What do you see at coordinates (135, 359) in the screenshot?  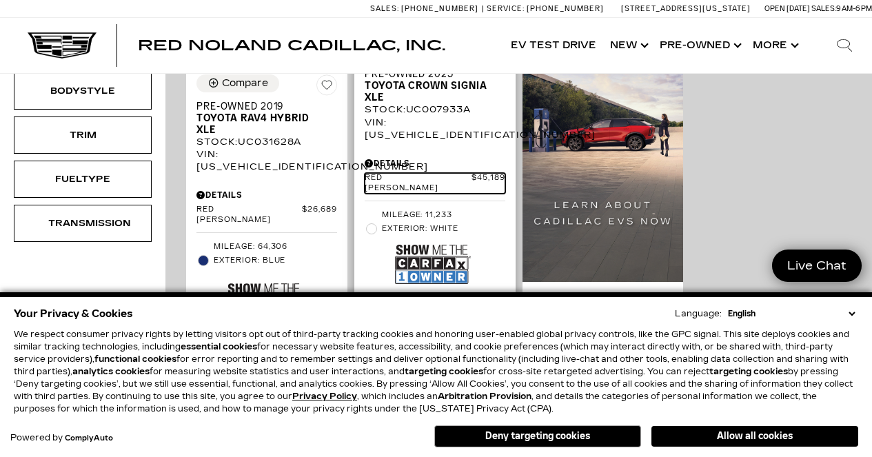 I see `strong: functional cookies` at bounding box center [135, 359].